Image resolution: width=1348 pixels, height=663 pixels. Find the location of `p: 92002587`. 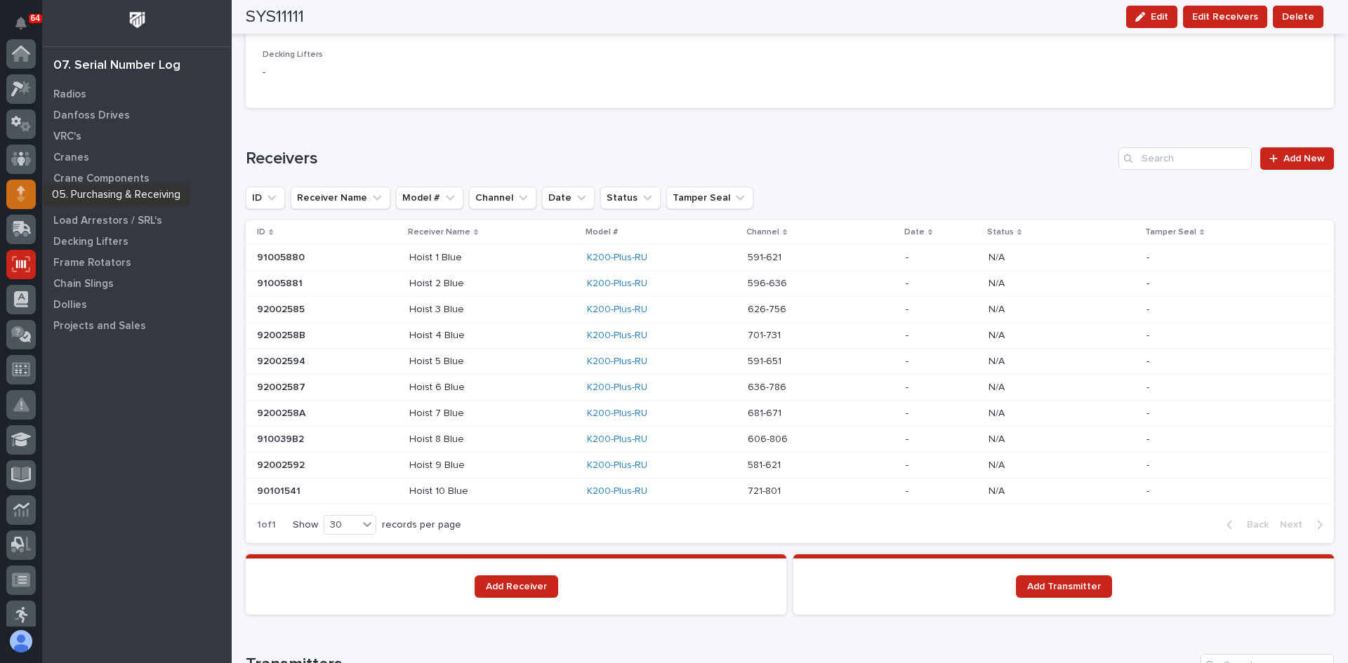

p: 92002587 is located at coordinates (282, 386).